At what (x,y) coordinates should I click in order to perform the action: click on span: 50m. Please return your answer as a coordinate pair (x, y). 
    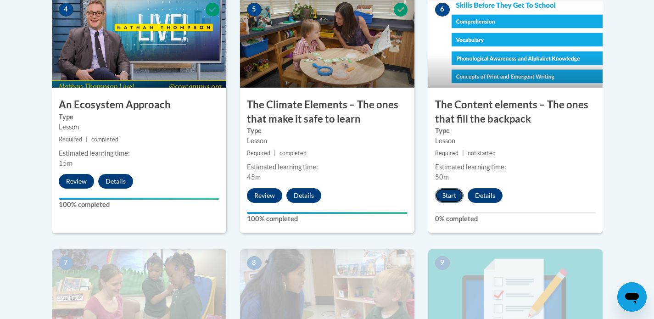
    Looking at the image, I should click on (442, 177).